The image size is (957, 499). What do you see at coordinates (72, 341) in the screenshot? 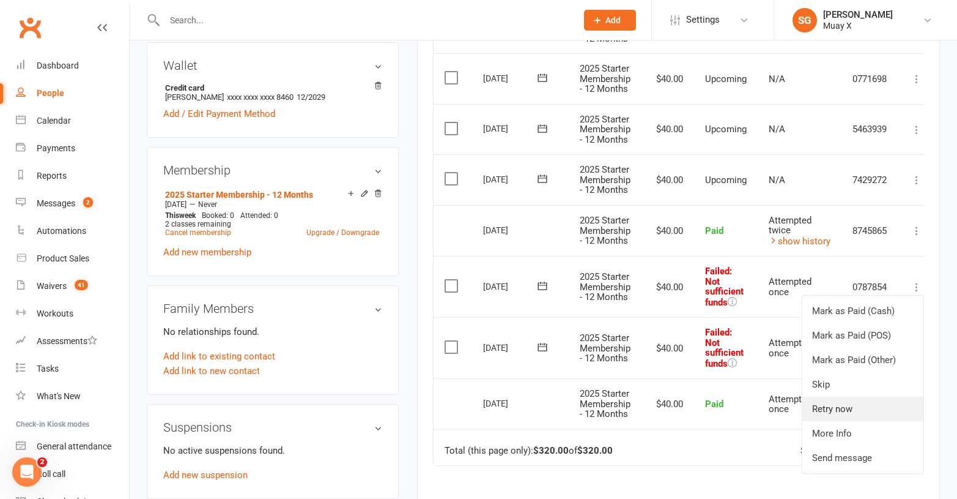
I see `a: Assessments` at bounding box center [72, 341].